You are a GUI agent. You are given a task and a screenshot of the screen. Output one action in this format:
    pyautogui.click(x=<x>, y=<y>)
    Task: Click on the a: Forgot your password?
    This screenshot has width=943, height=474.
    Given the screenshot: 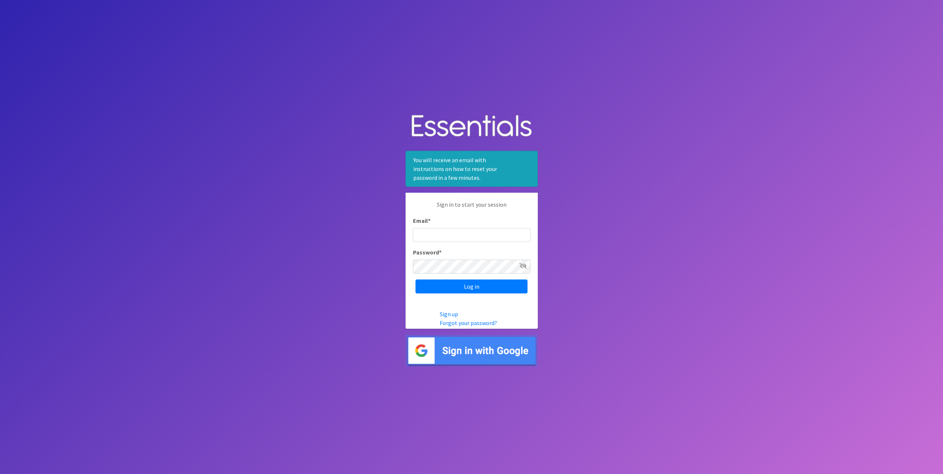 What is the action you would take?
    pyautogui.click(x=469, y=323)
    